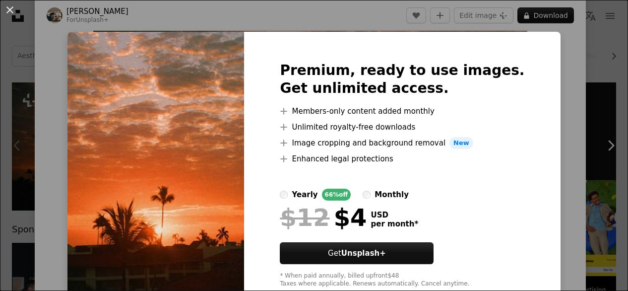 The height and width of the screenshot is (291, 628). What do you see at coordinates (402, 280) in the screenshot?
I see `div: * When paid annually, billed upfront $48 Taxes where applicable. Renews automatically. Cancel any...` at bounding box center [402, 280].